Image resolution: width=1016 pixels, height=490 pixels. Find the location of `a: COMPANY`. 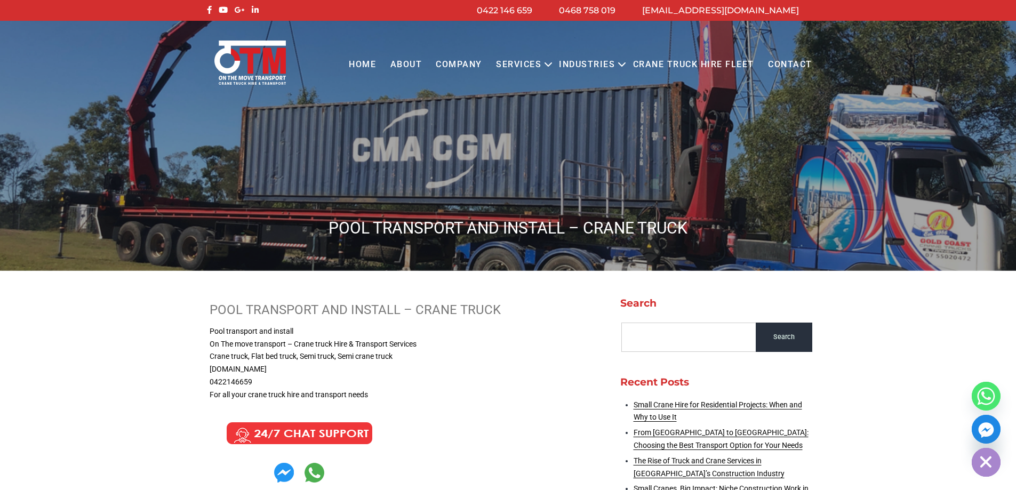

a: COMPANY is located at coordinates (459, 65).